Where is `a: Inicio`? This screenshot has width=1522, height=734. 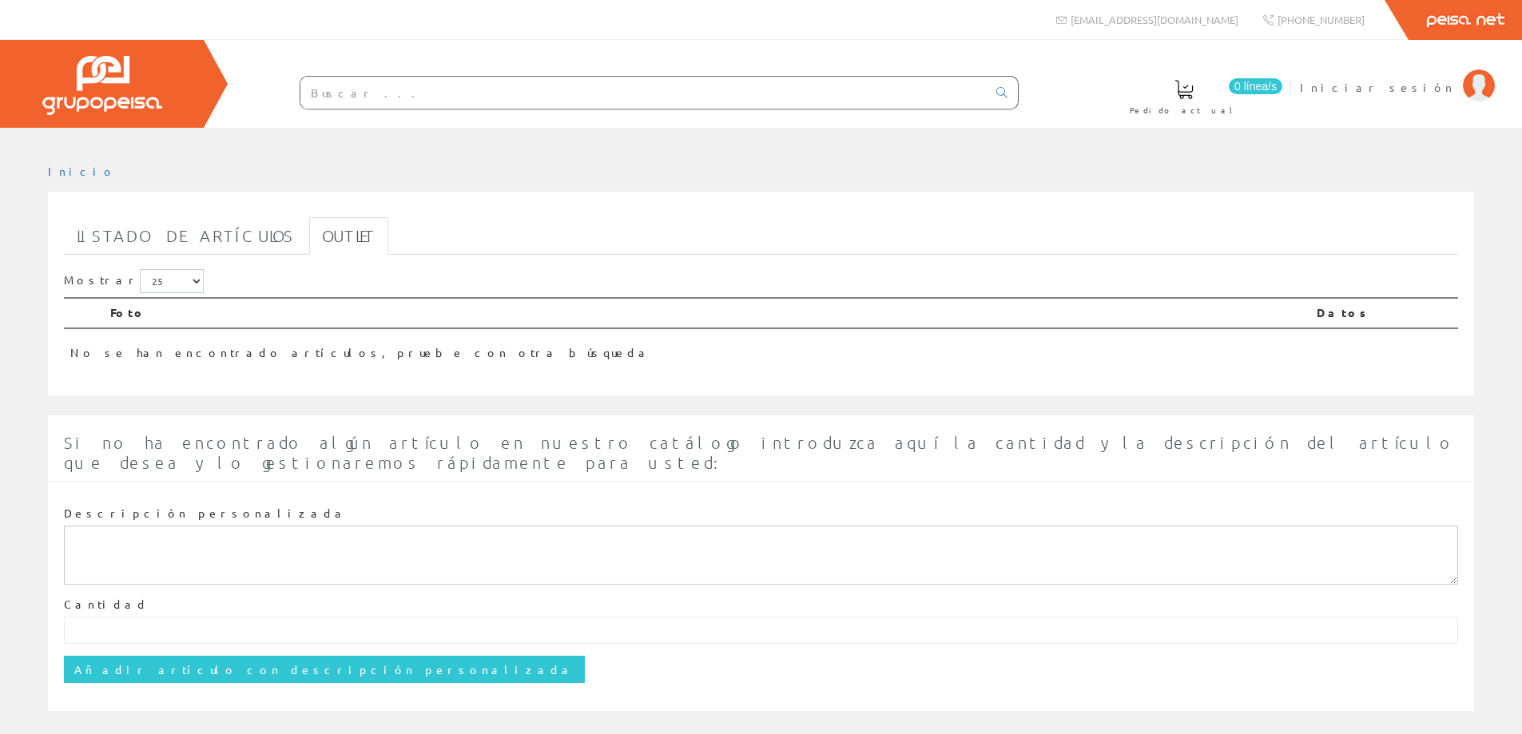 a: Inicio is located at coordinates (81, 171).